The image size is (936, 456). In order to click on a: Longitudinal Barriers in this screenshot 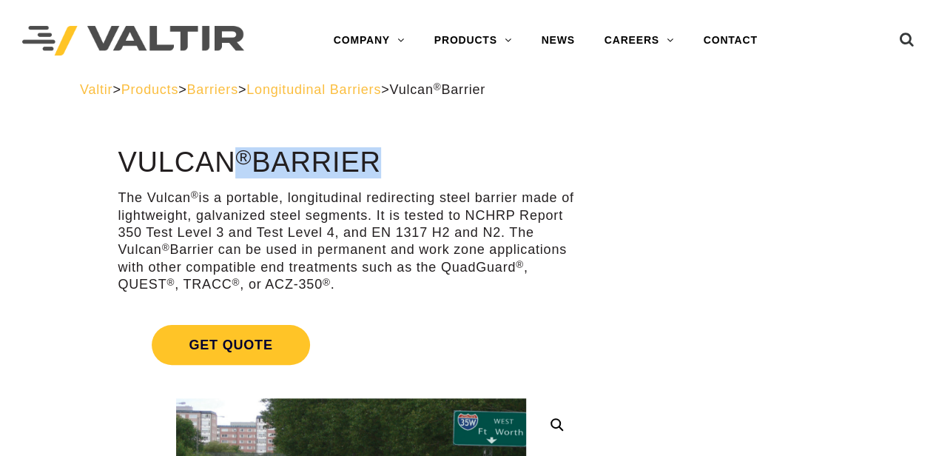, I will do `click(314, 90)`.